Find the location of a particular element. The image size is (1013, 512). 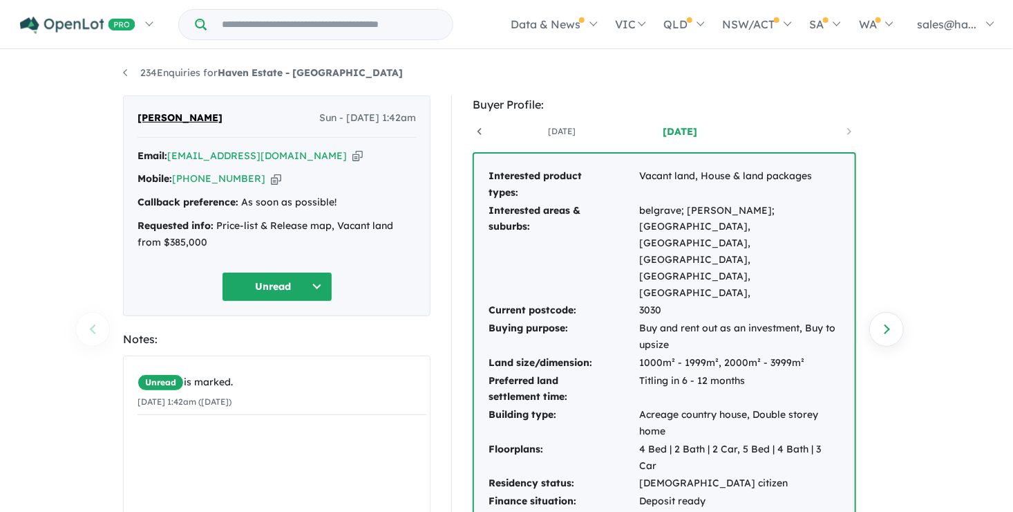

input: Try estate name, suburb, builder or developer is located at coordinates (330, 24).